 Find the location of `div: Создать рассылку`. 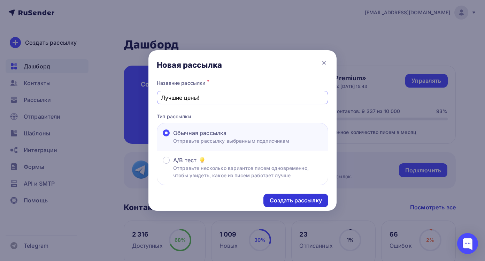

div: Создать рассылку is located at coordinates (296, 200).